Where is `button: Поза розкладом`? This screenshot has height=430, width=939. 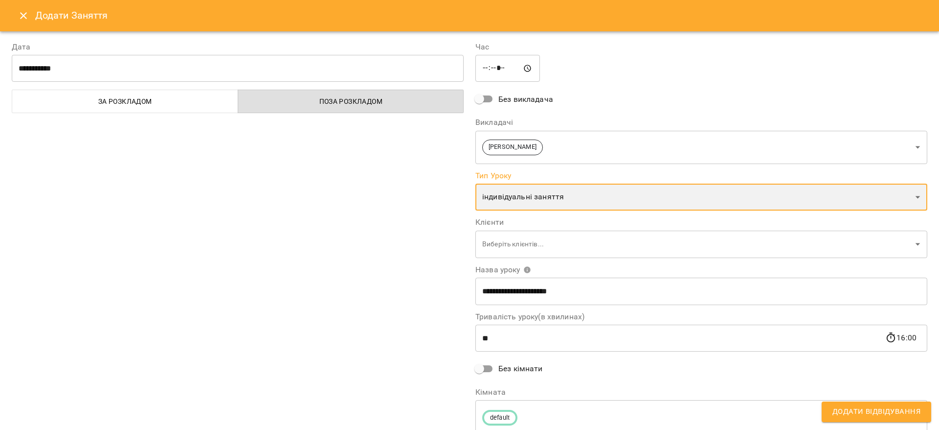 button: Поза розкладом is located at coordinates (351, 101).